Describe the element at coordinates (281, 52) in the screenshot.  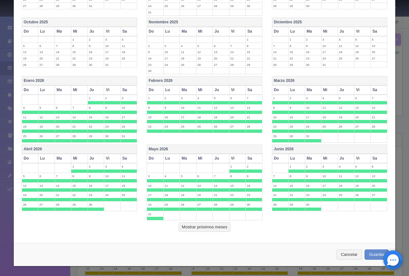
I see `label: 14` at that location.